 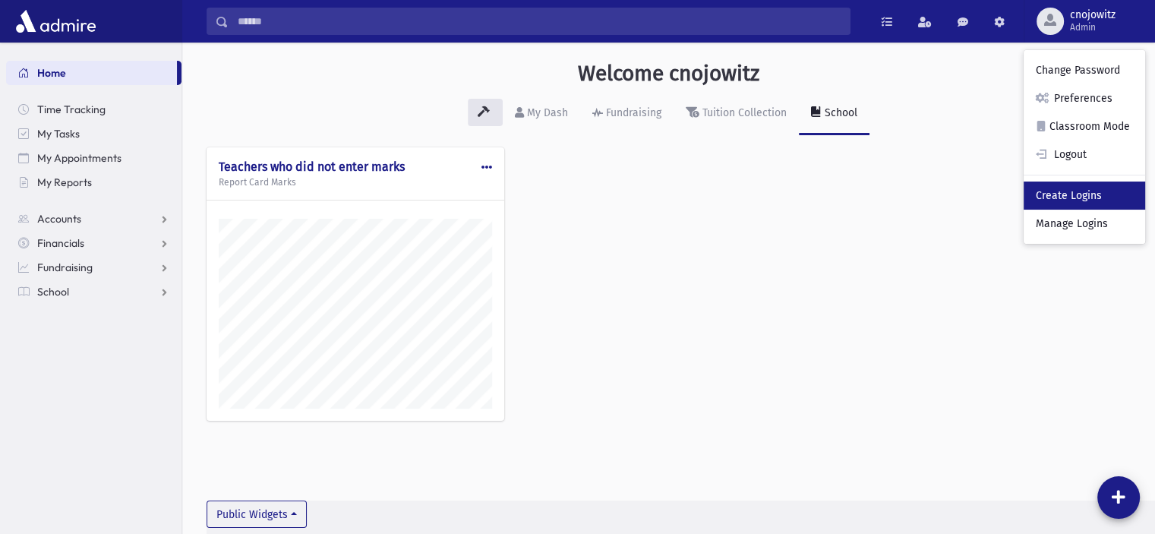 What do you see at coordinates (1084, 70) in the screenshot?
I see `a: Change Password` at bounding box center [1084, 70].